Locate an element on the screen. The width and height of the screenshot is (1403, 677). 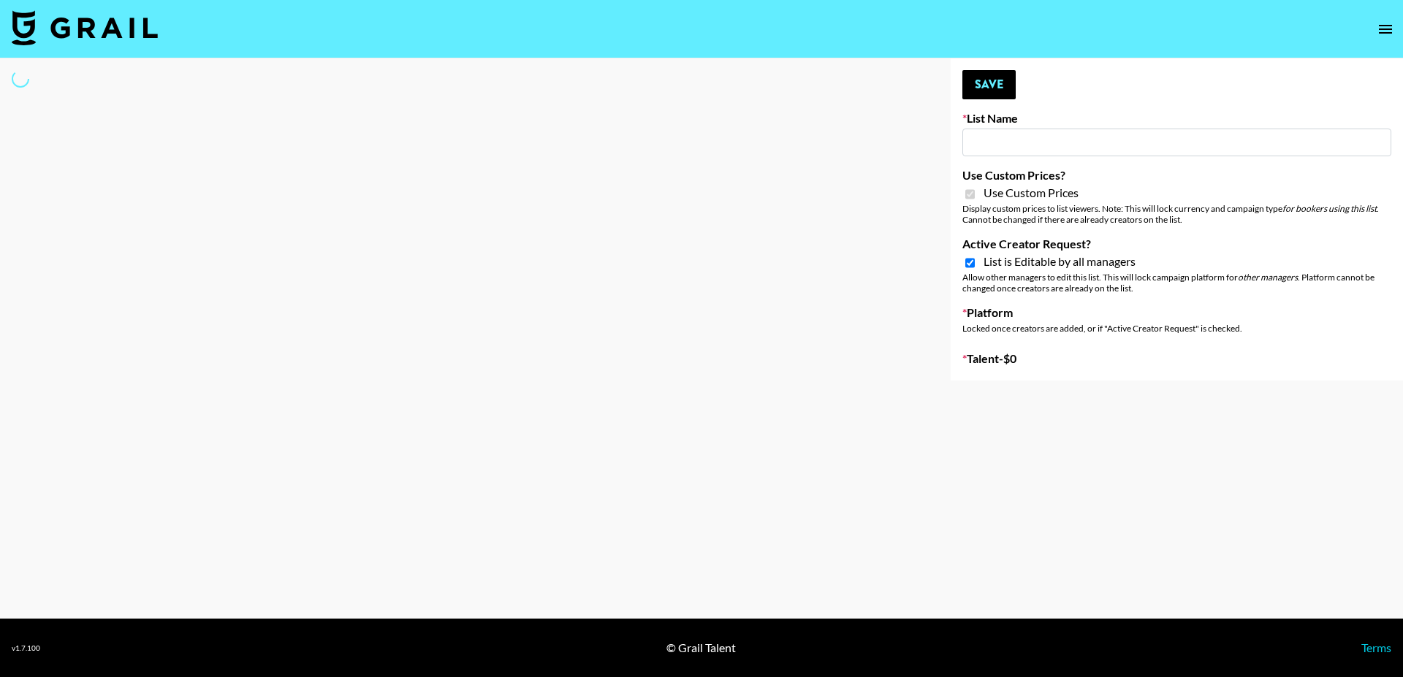
div: Allow other managers to edit this list. This will lock campaign platform for . Platform cannot be... is located at coordinates (1177, 283).